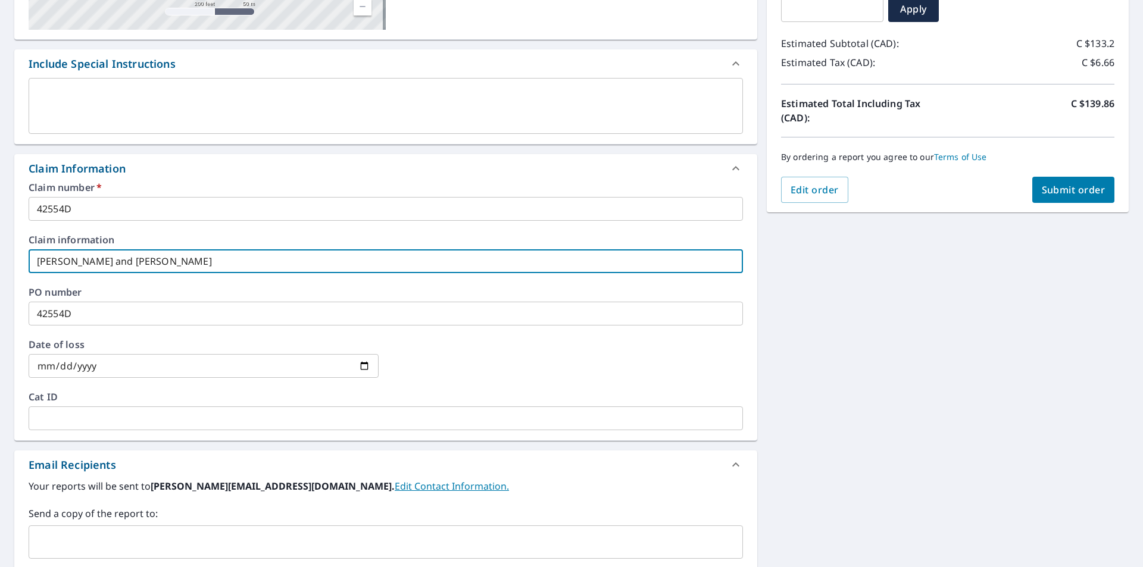  I want to click on span: Submit order, so click(1073, 190).